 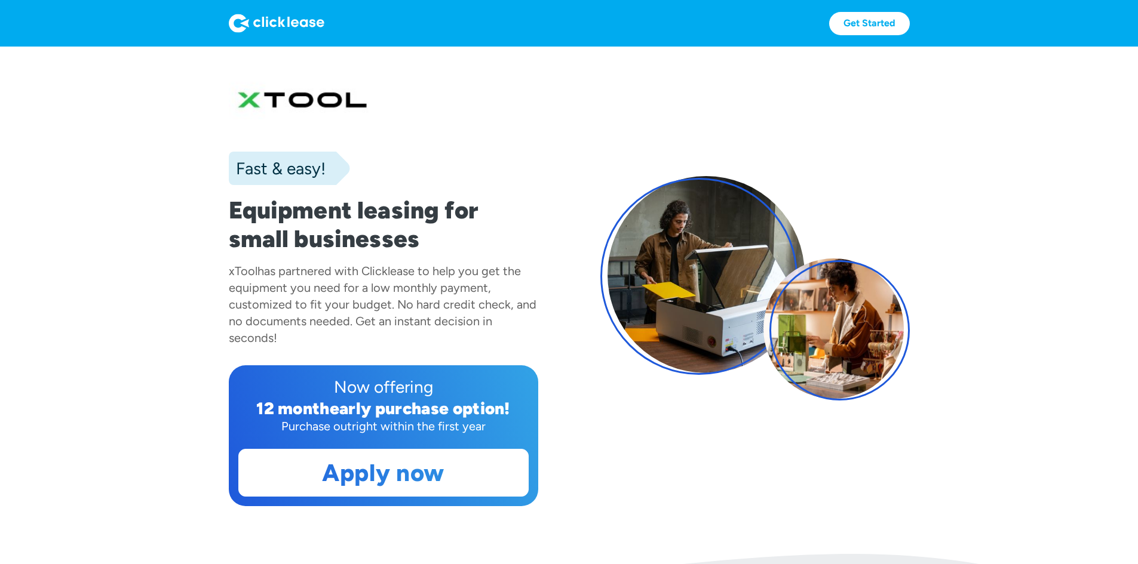 What do you see at coordinates (383, 225) in the screenshot?
I see `h1: Equipment leasing for small businesses` at bounding box center [383, 225].